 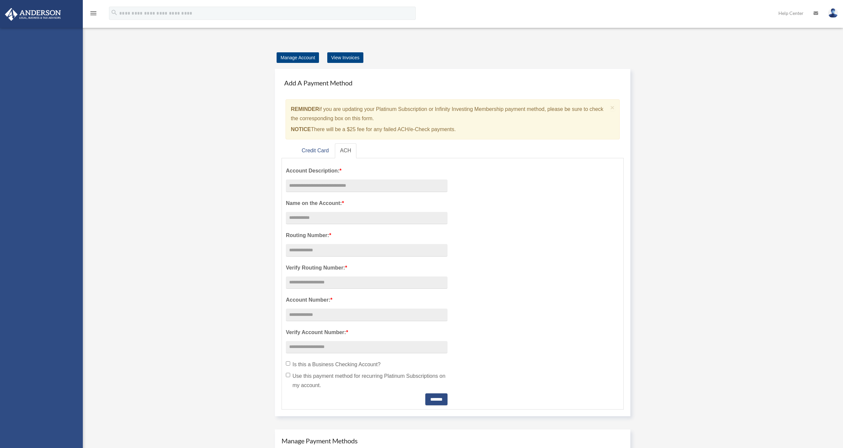 What do you see at coordinates (453, 119) in the screenshot?
I see `div: if you are updating your Platinum Subscription or Infinity Investing Membership payment method, p...` at bounding box center [453, 119].